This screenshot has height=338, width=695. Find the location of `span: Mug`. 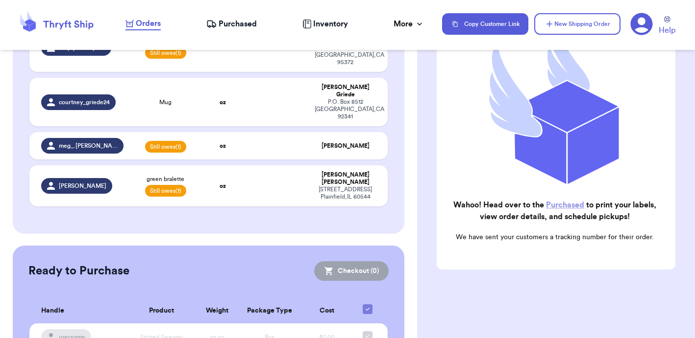

span: Mug is located at coordinates (165, 102).